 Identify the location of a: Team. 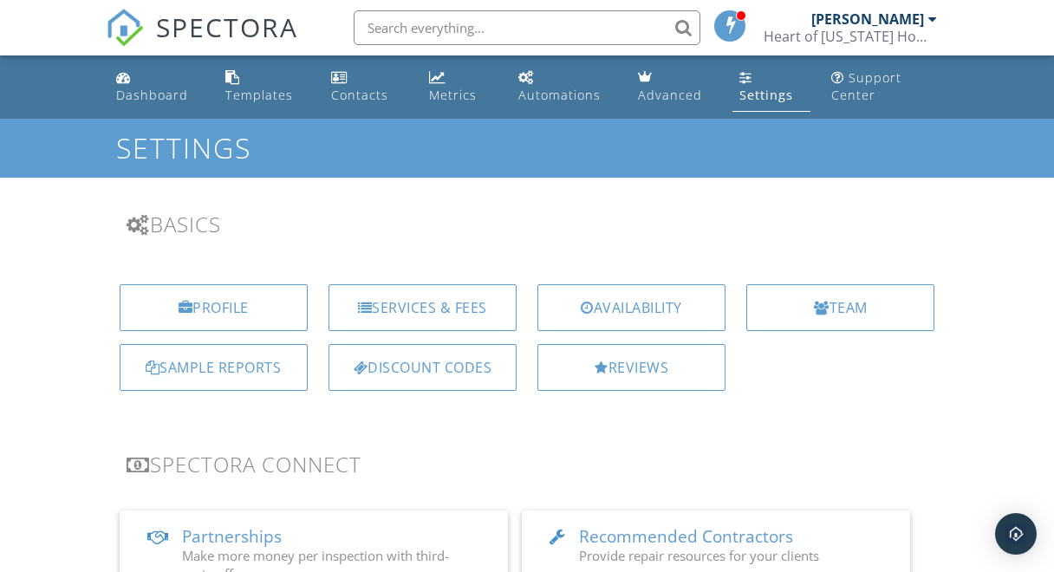
(840, 308).